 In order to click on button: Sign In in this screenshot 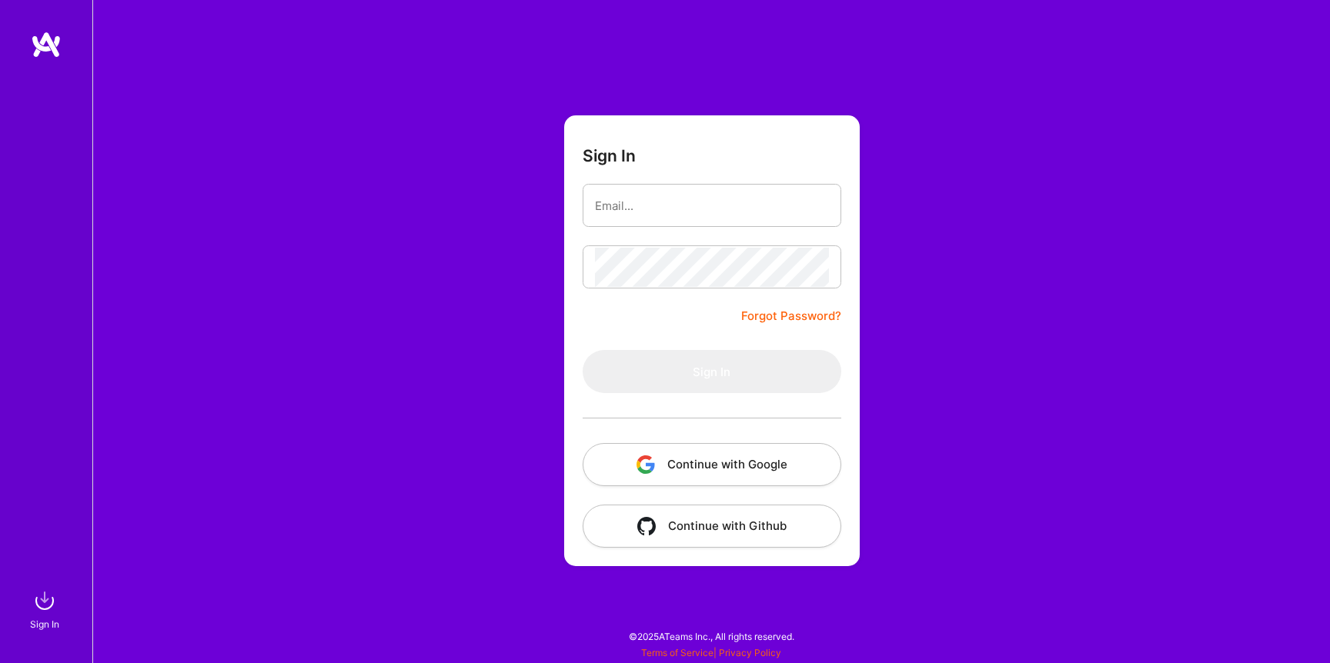, I will do `click(712, 372)`.